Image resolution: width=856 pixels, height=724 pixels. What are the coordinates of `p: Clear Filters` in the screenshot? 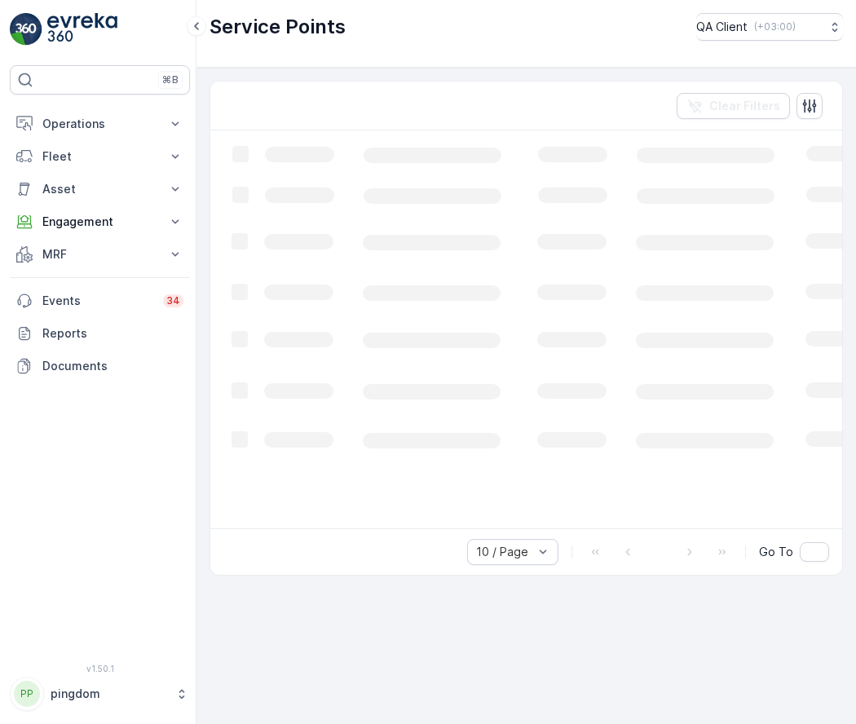 It's located at (744, 106).